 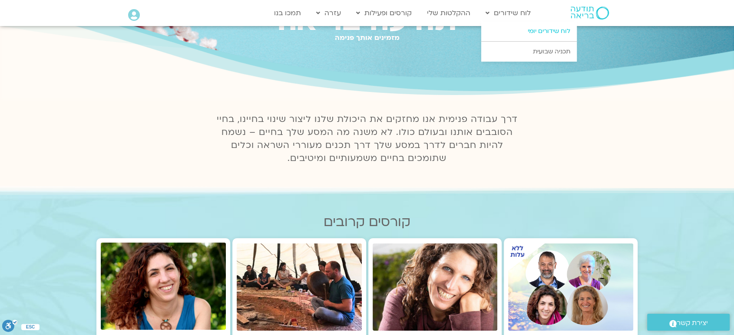 I want to click on img: תודעה בריאה, so click(x=590, y=13).